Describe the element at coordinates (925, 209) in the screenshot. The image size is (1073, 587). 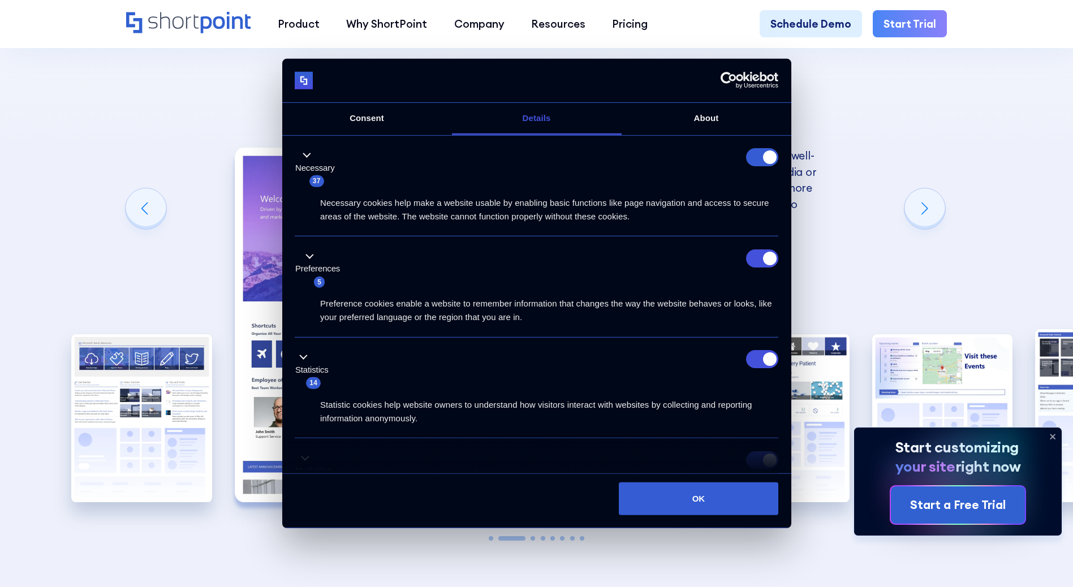
I see `div: Next slide` at that location.